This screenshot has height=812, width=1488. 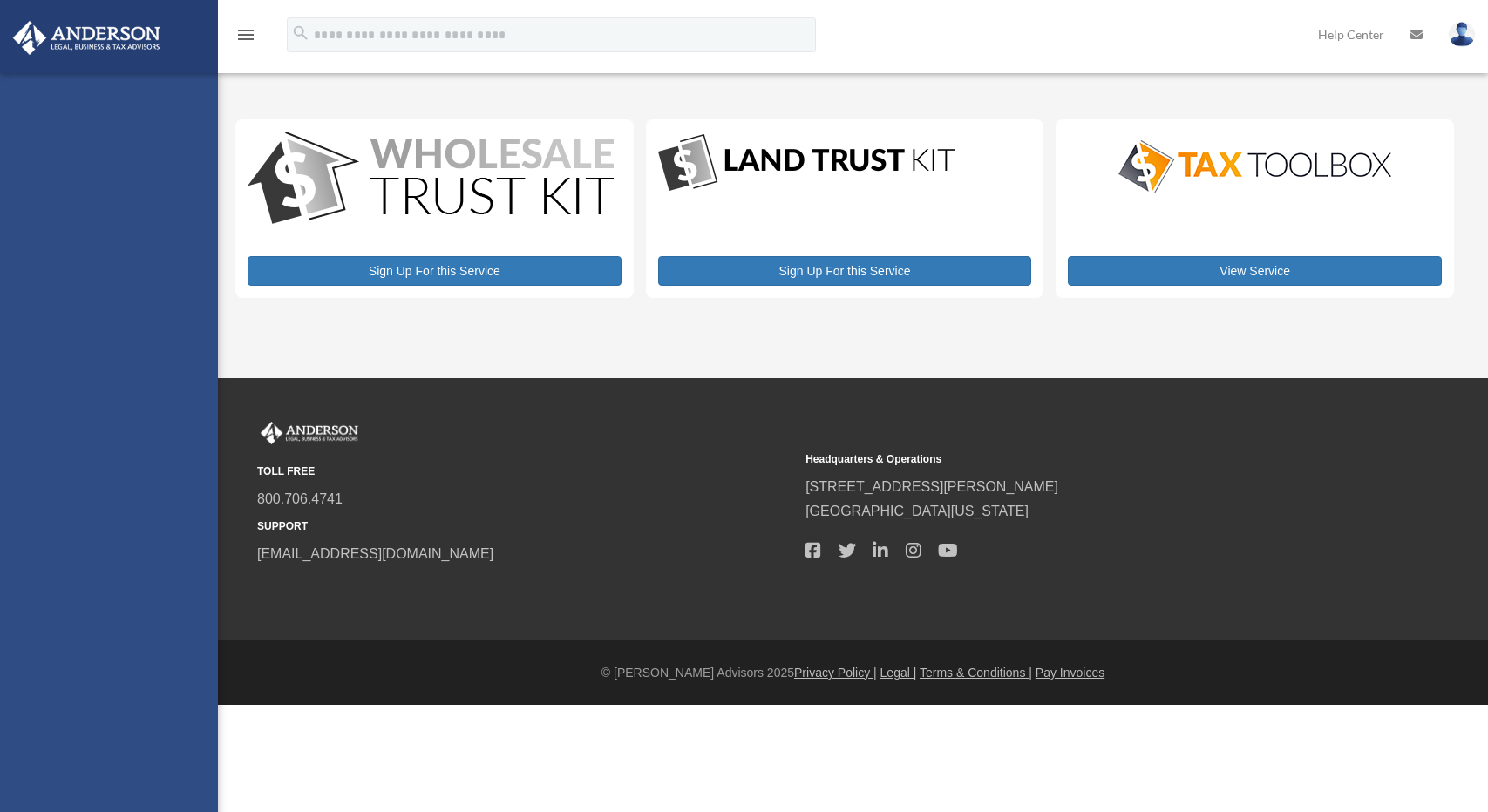 What do you see at coordinates (975, 673) in the screenshot?
I see `a: Terms & Conditions |` at bounding box center [975, 673].